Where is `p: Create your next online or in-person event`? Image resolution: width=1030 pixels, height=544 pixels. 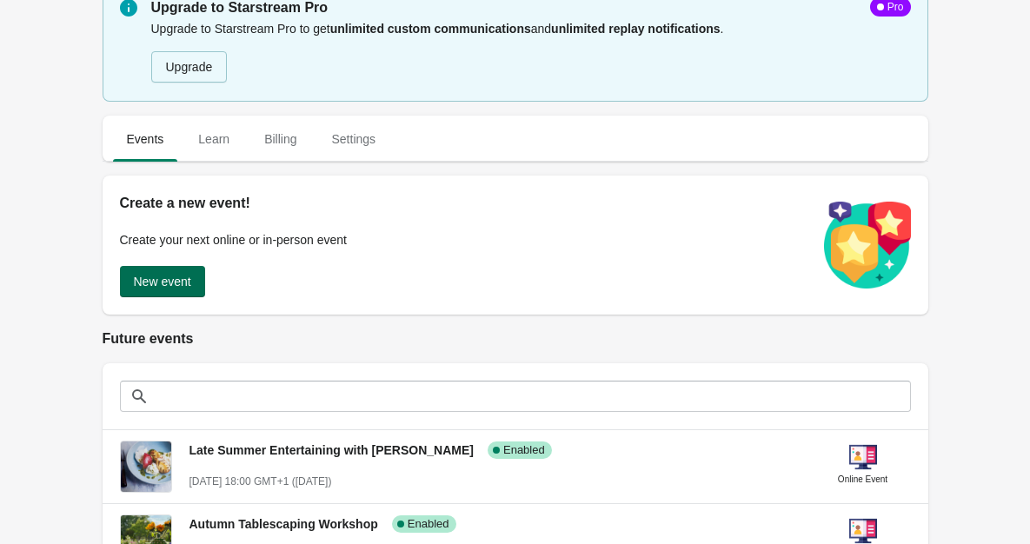
p: Create your next online or in-person event is located at coordinates (463, 240).